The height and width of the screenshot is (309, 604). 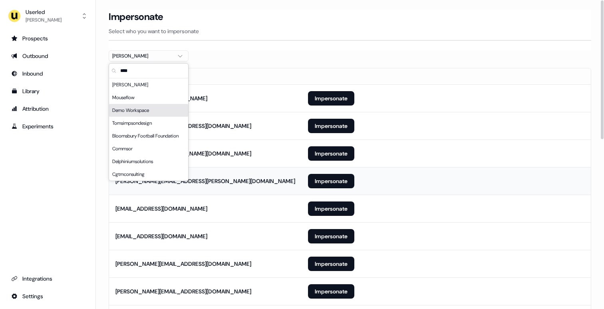 What do you see at coordinates (148, 161) in the screenshot?
I see `div: Delphiniumsolutions` at bounding box center [148, 161].